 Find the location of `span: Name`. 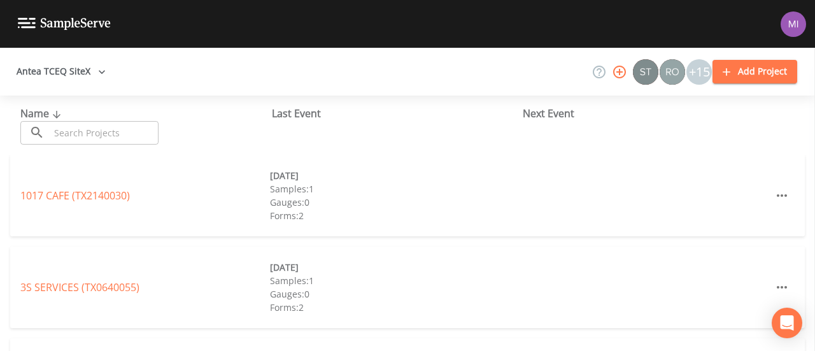

span: Name is located at coordinates (42, 113).